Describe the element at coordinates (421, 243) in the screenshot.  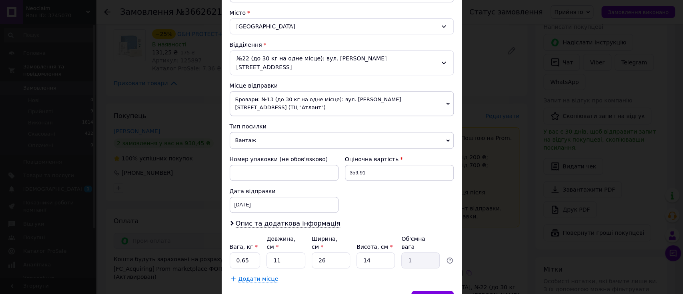
I see `div: Об'ємна вага` at that location.